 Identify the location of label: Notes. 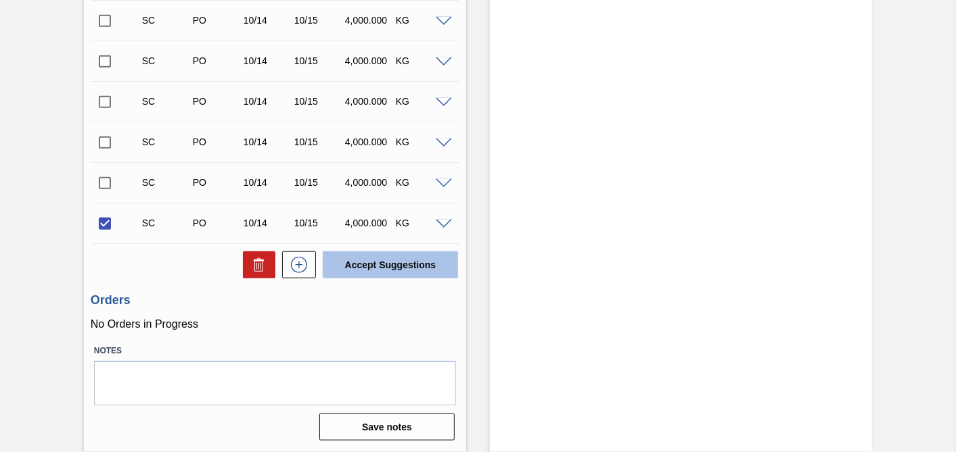
(275, 351).